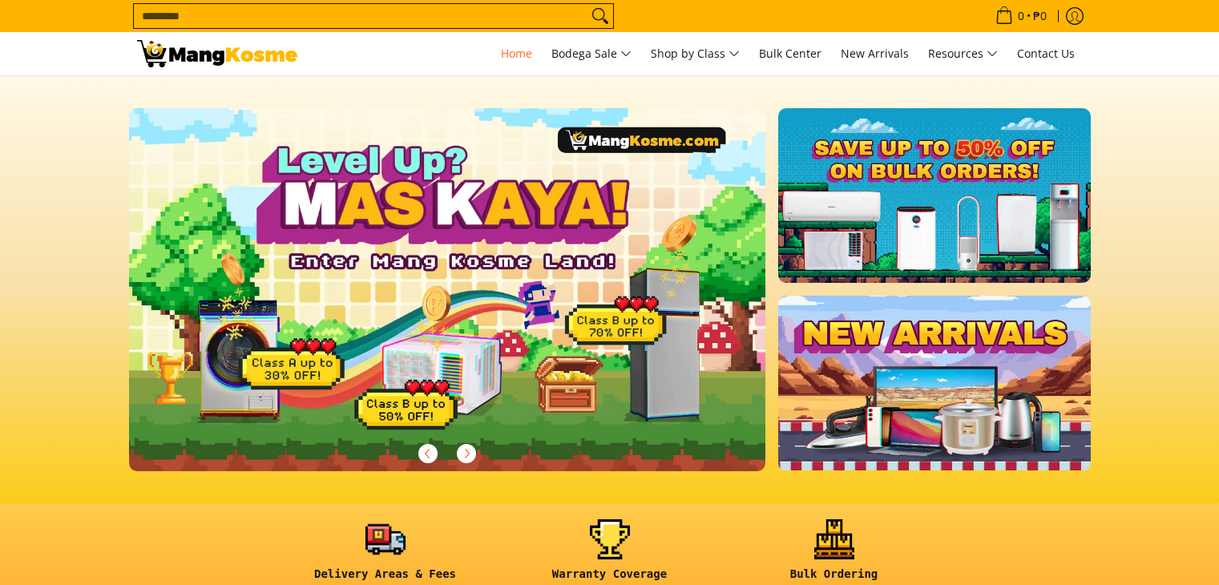 This screenshot has height=585, width=1219. What do you see at coordinates (447, 289) in the screenshot?
I see `img: Gaming desktop banner` at bounding box center [447, 289].